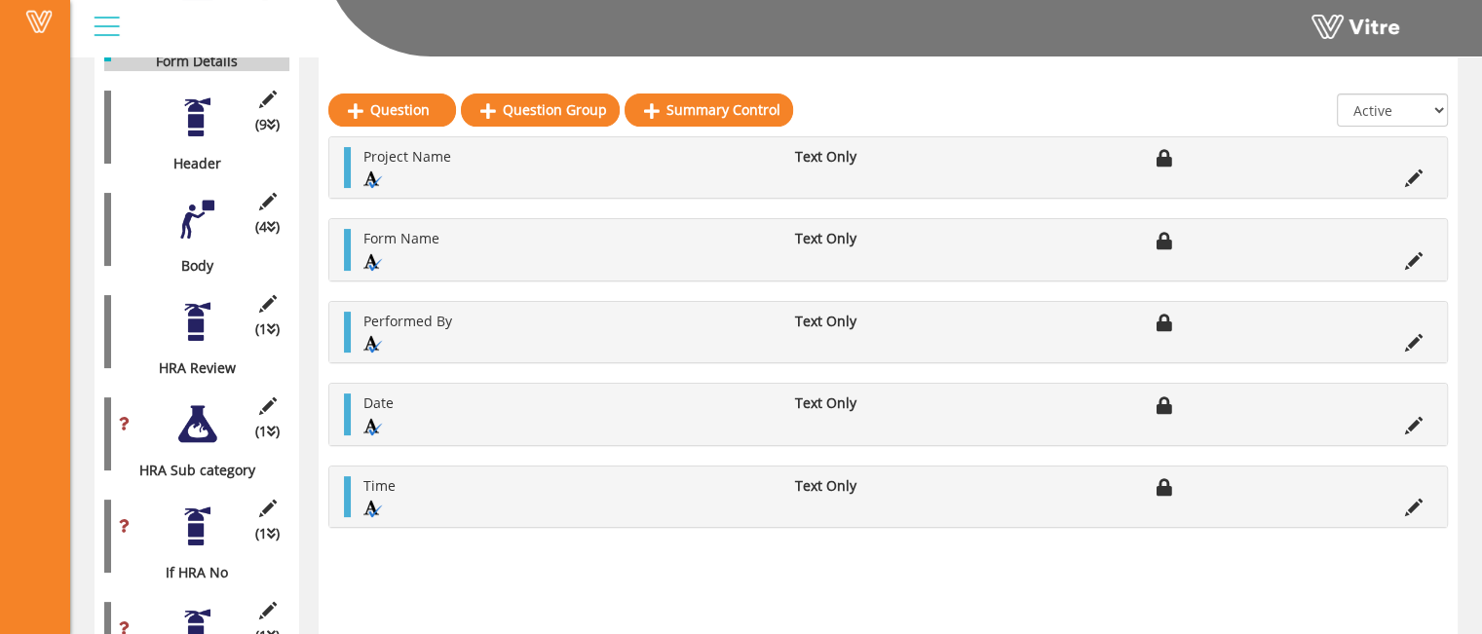 The width and height of the screenshot is (1482, 634). Describe the element at coordinates (378, 402) in the screenshot. I see `span: Date` at that location.